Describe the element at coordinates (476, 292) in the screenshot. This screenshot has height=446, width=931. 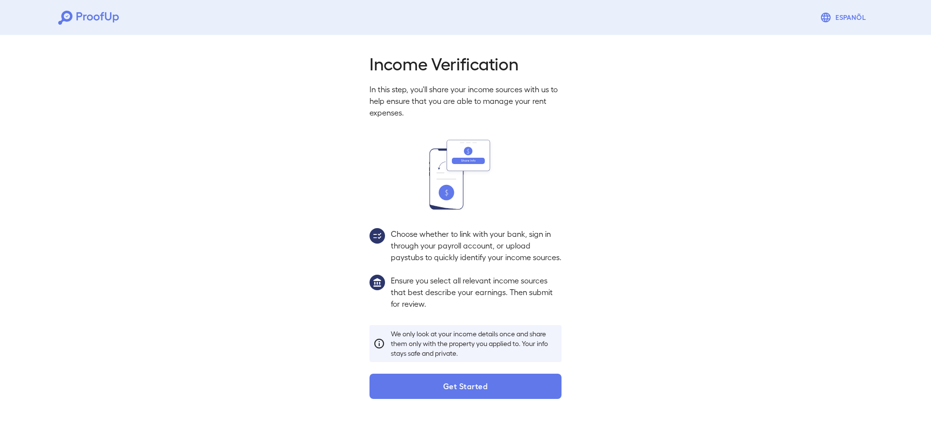
I see `p: Ensure you select all relevant income sources that best describe your earnings. Then submit for r...` at that location.